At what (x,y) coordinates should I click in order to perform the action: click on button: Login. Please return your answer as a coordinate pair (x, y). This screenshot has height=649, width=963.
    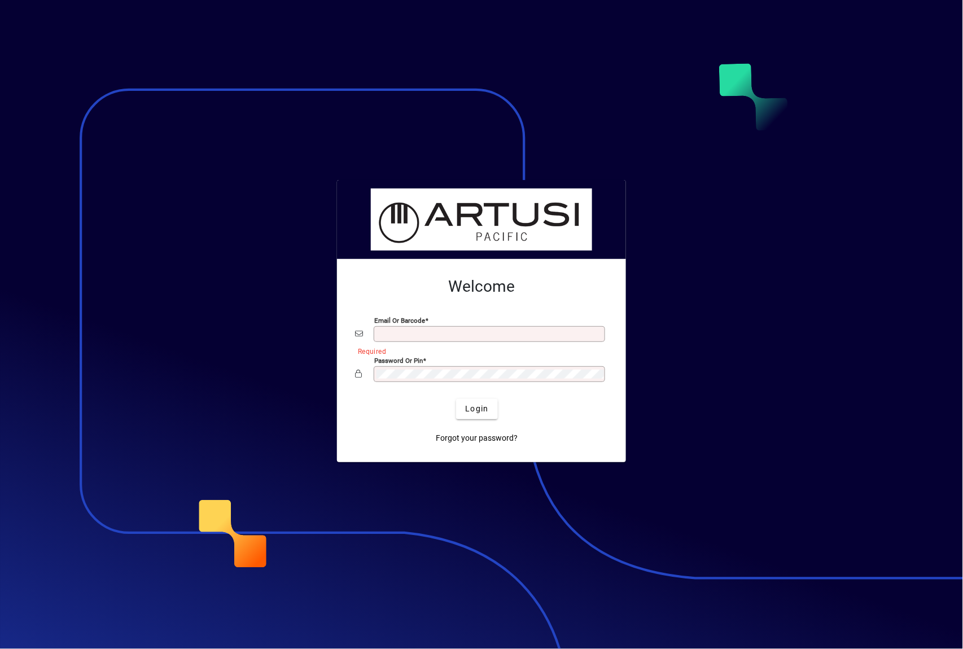
    Looking at the image, I should click on (476, 409).